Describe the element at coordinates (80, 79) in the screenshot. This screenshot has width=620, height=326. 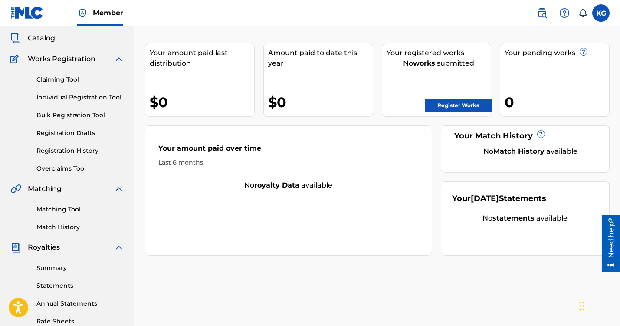
I see `a: Claiming Tool` at that location.